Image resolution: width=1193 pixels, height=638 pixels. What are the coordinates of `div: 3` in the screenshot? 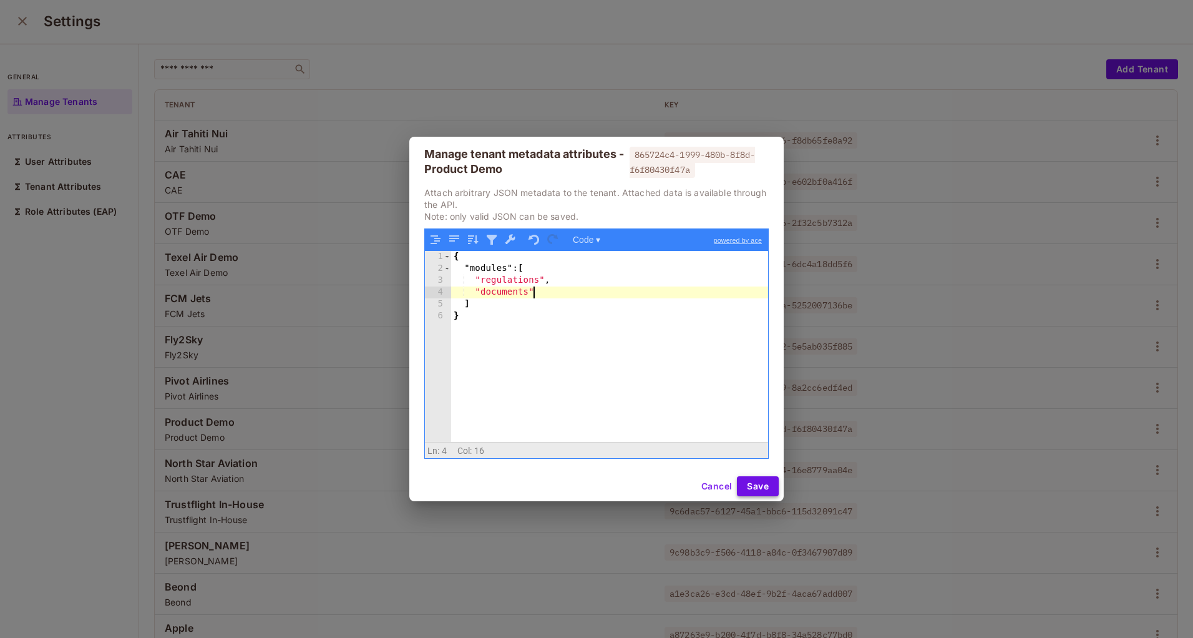 It's located at (438, 280).